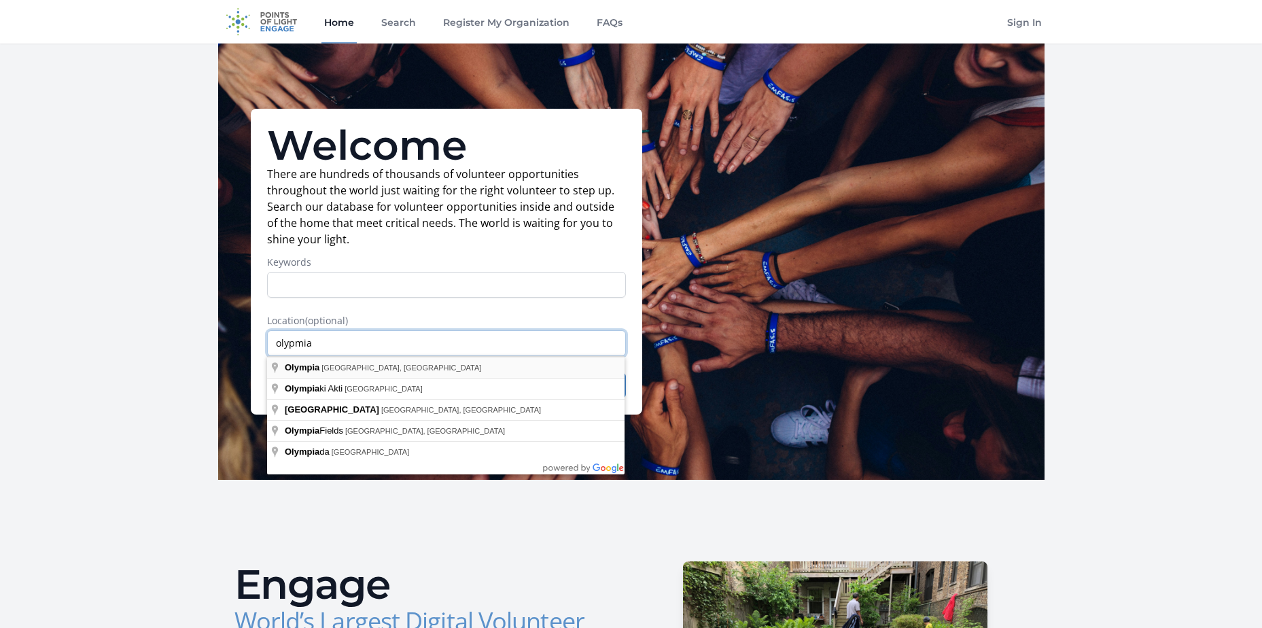 The image size is (1262, 628). Describe the element at coordinates (308, 451) in the screenshot. I see `span: da` at that location.